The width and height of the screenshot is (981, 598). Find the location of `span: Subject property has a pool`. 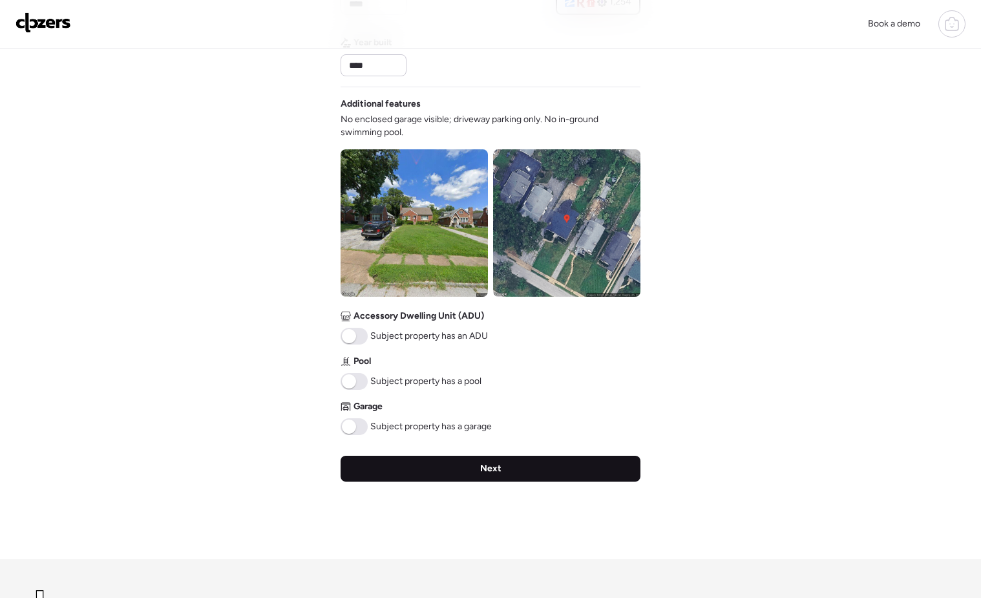

span: Subject property has a pool is located at coordinates (426, 381).